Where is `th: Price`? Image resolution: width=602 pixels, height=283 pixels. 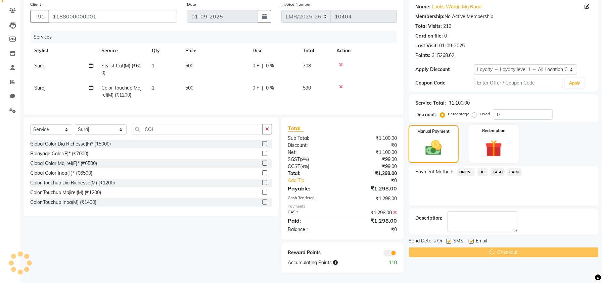 th: Price is located at coordinates (215, 51).